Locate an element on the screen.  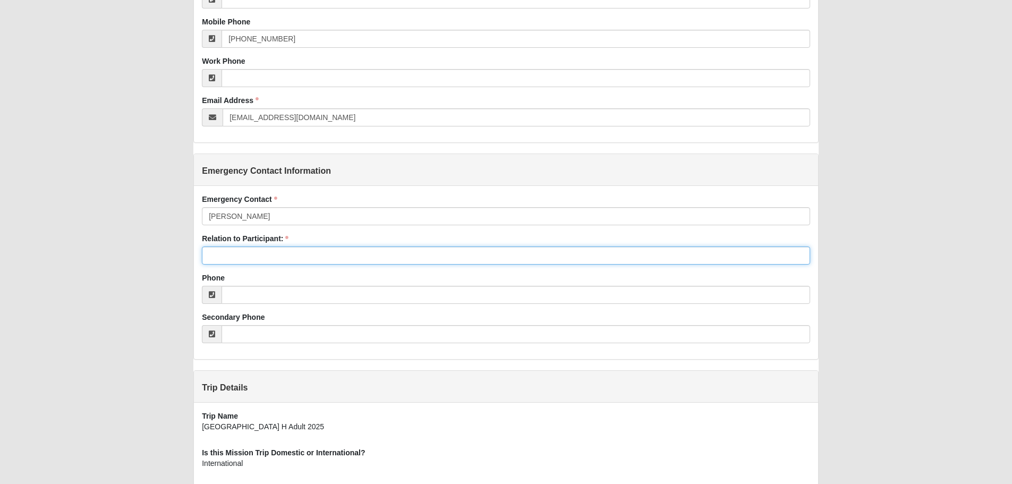
label: Is this Mission Trip Domestic or International? is located at coordinates (283, 453).